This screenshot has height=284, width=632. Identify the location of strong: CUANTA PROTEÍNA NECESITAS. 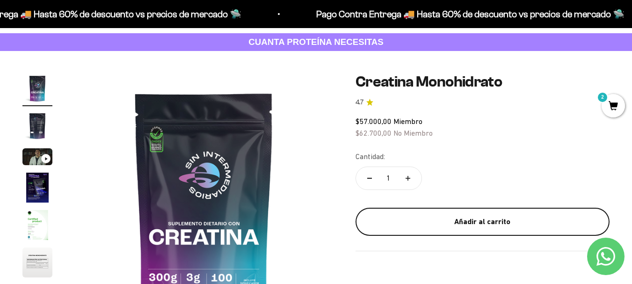
(316, 42).